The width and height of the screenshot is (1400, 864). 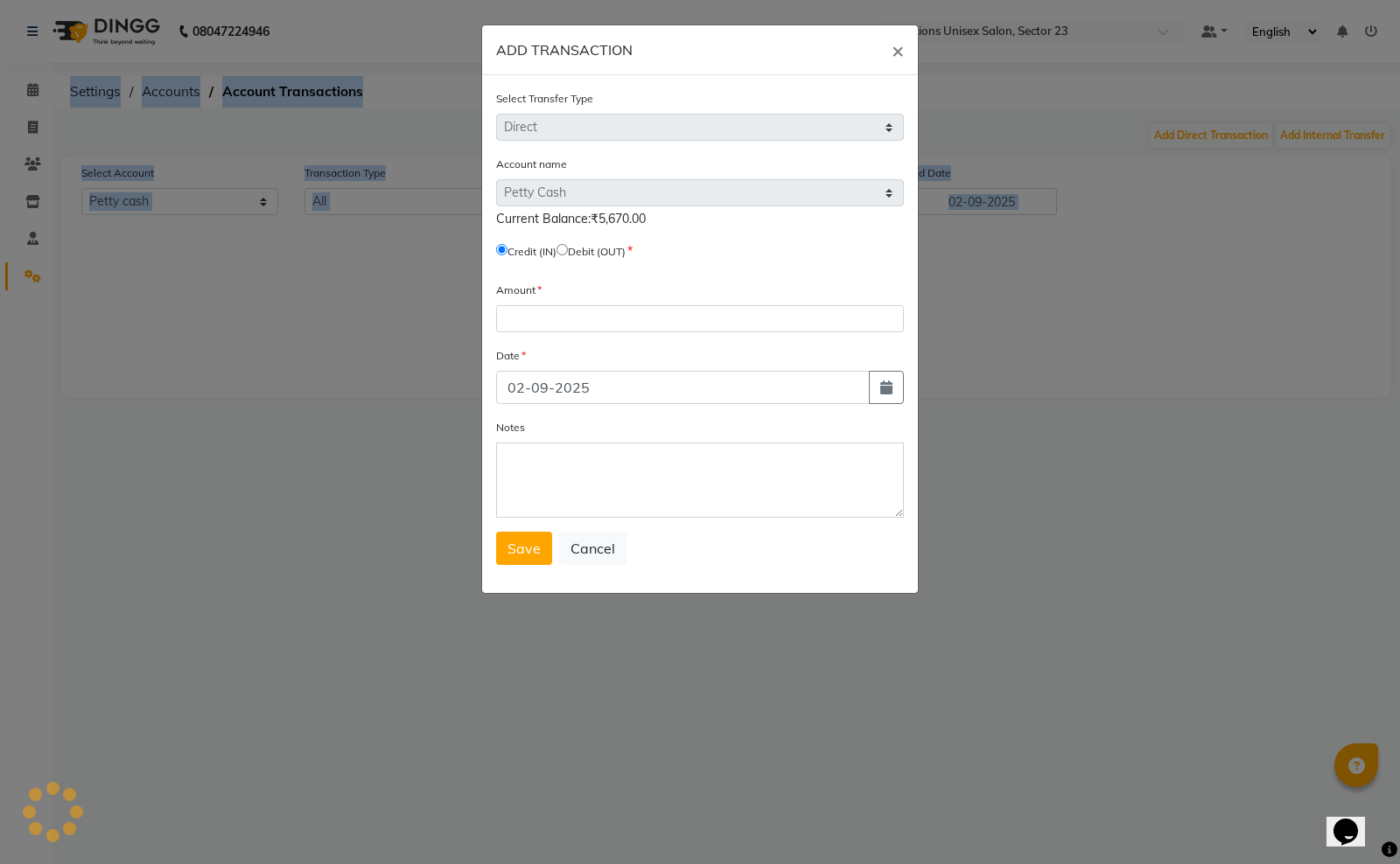 I want to click on label: Amount, so click(x=519, y=290).